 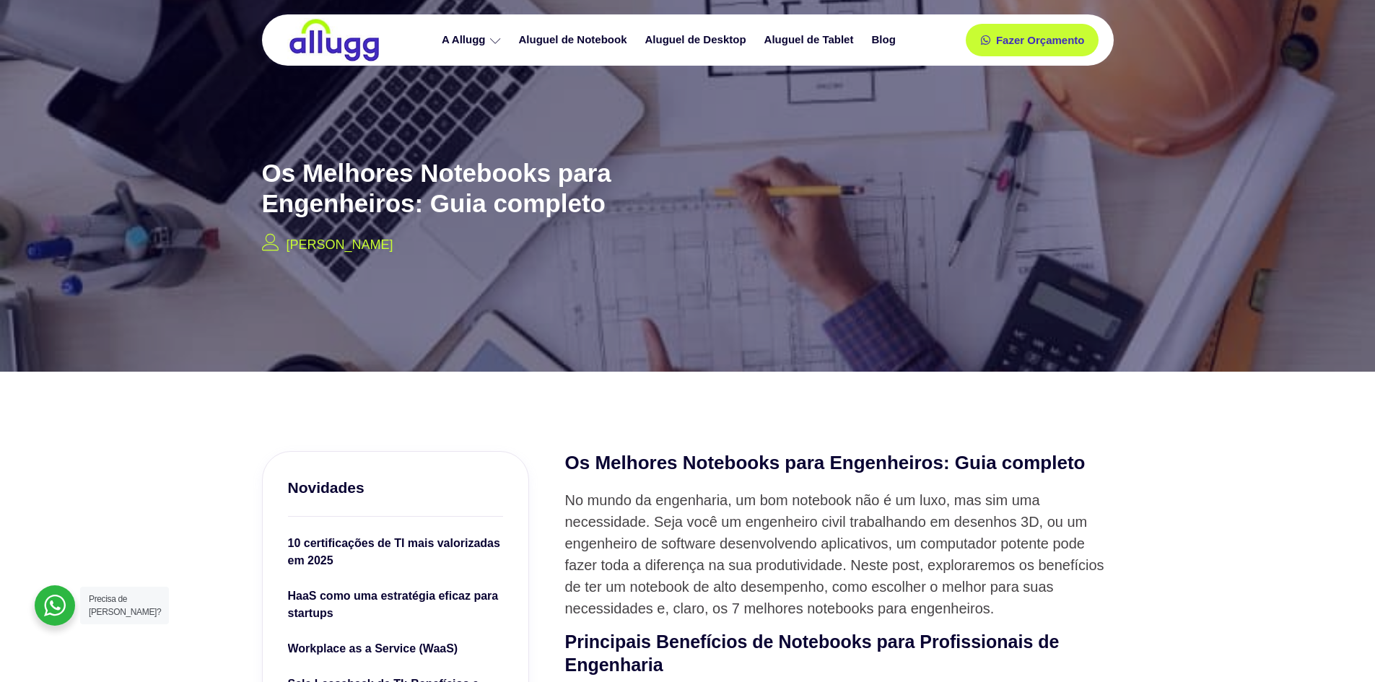 I want to click on span: HaaS como uma estratégia eficaz para startups, so click(x=396, y=606).